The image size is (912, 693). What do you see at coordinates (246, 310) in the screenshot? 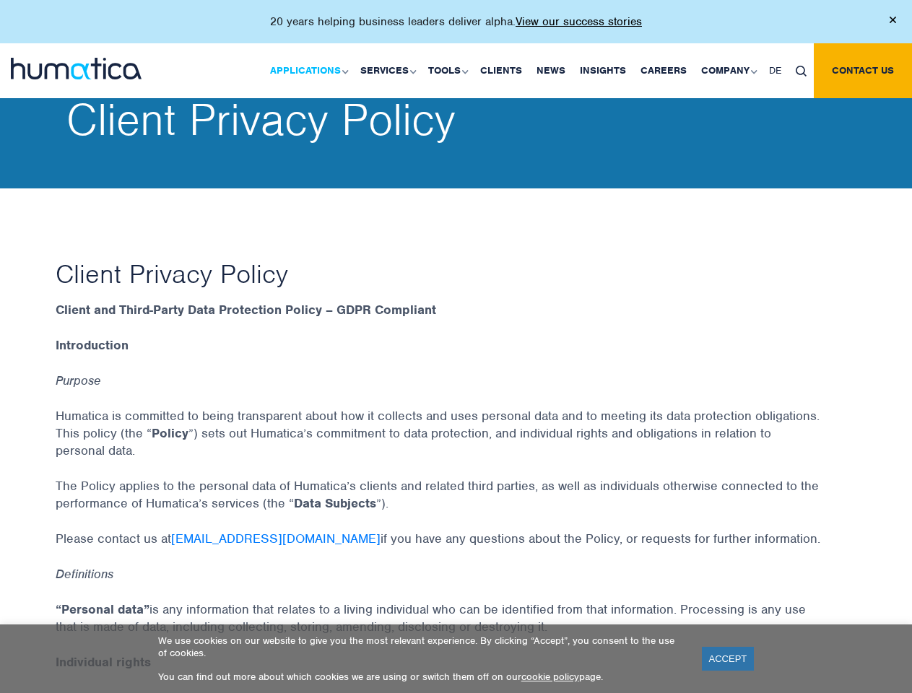
I see `strong: Client and Third-Party Data Protection Policy – GDPR Compliant` at bounding box center [246, 310].